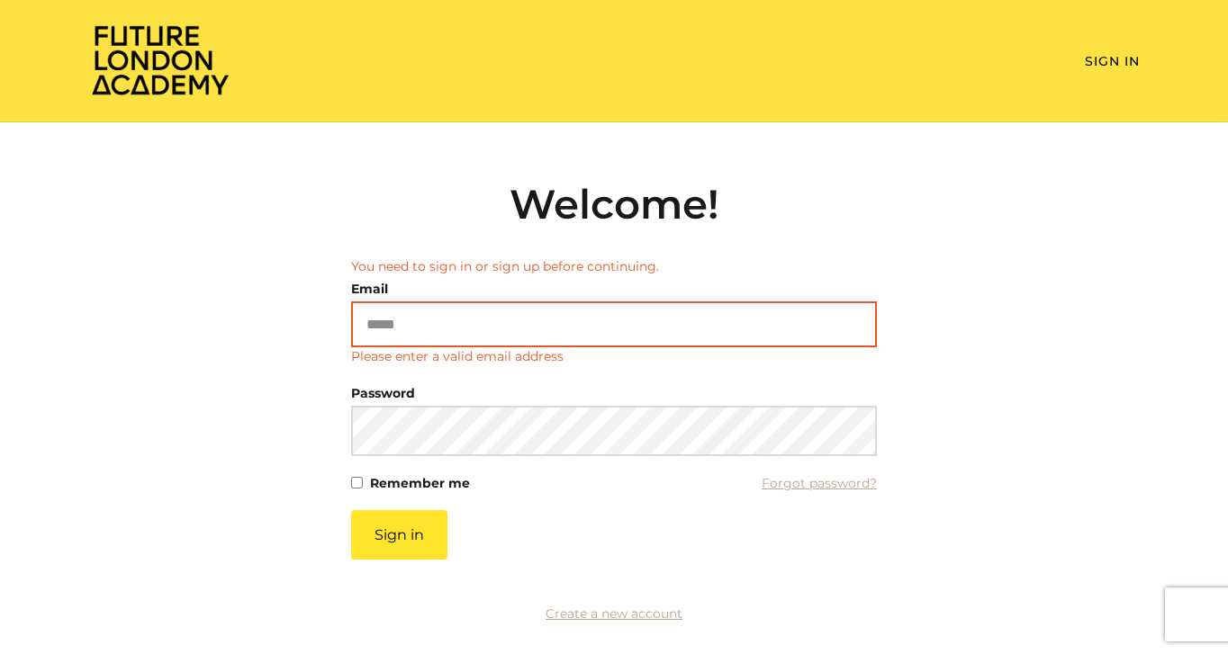 This screenshot has width=1228, height=654. I want to click on a: Create a new account, so click(614, 614).